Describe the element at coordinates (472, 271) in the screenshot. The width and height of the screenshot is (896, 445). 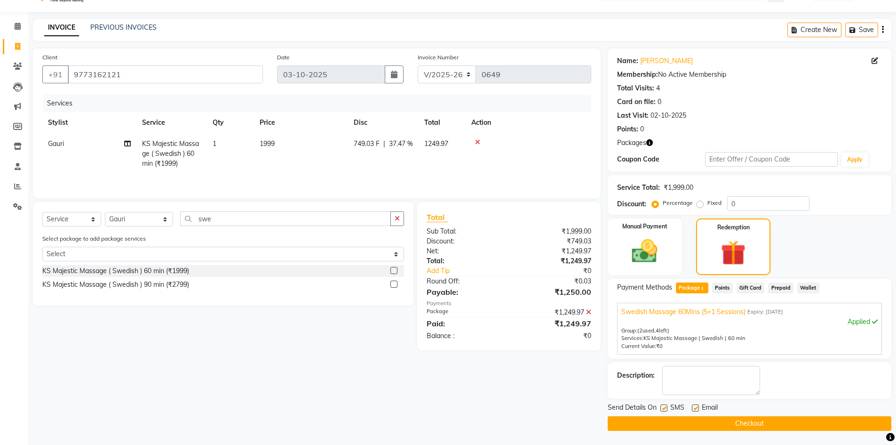
I see `a: Add Tip` at that location.